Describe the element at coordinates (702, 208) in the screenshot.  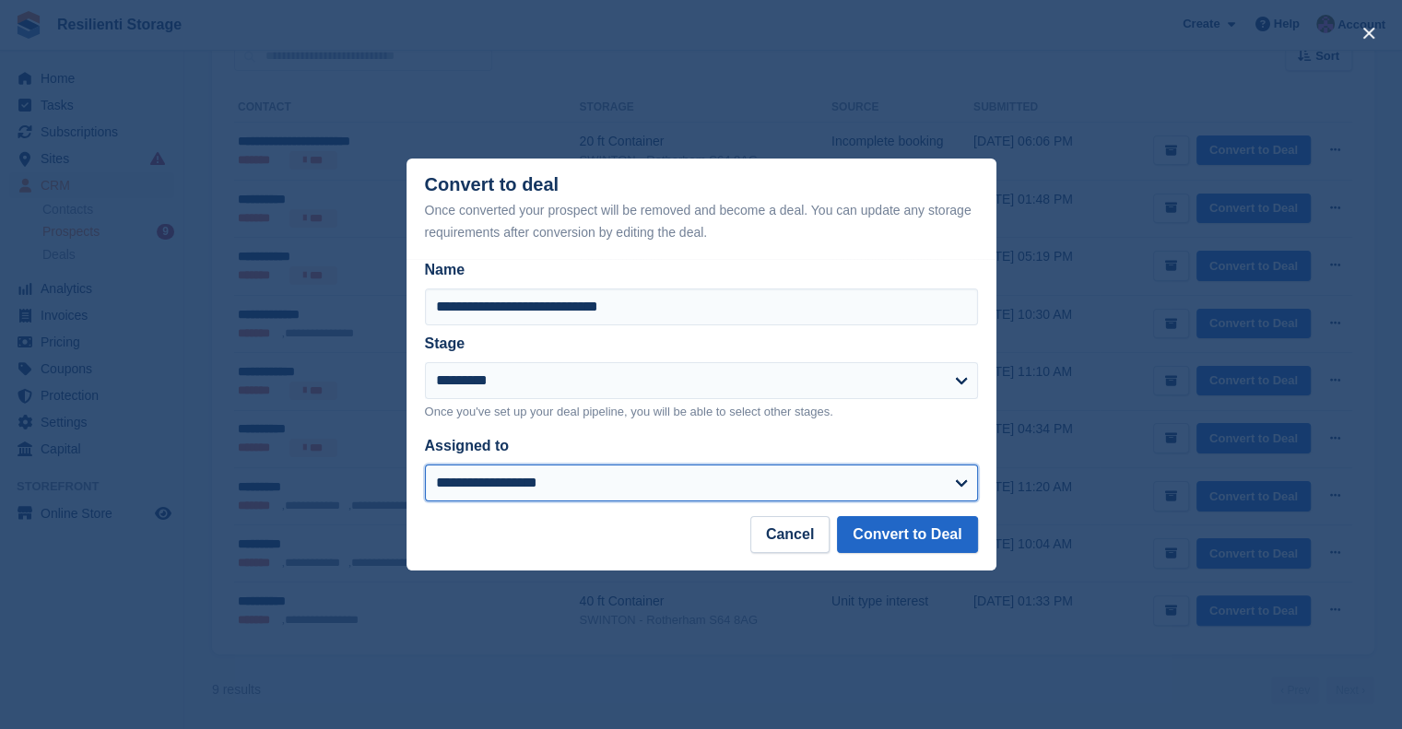
I see `div: Convert to deal` at that location.